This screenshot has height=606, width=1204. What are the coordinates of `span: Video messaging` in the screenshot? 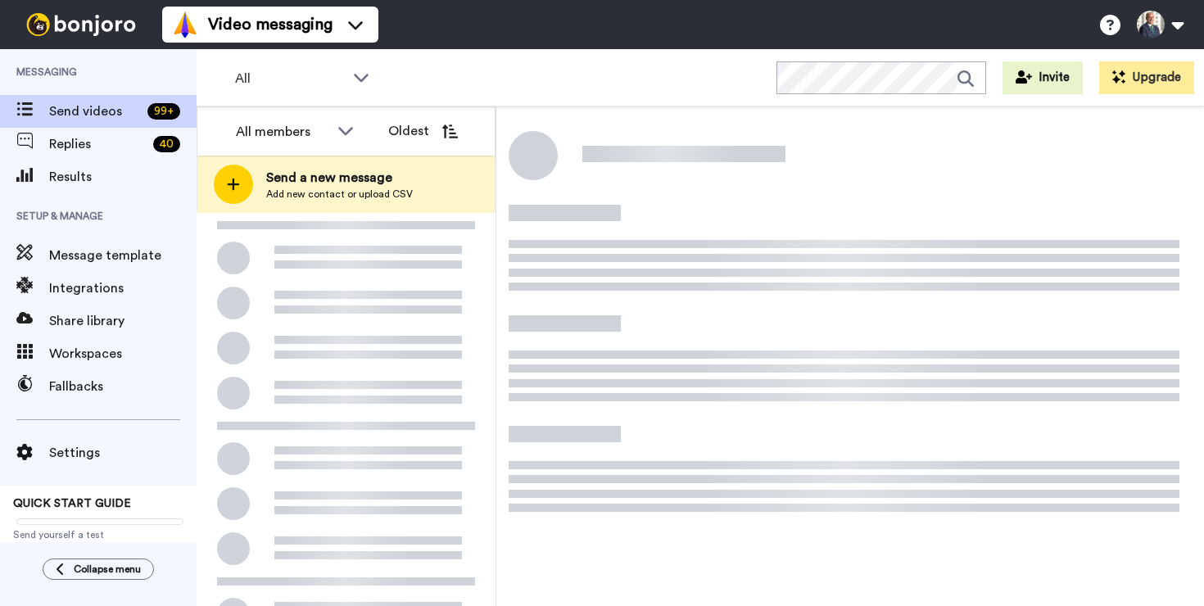 It's located at (270, 25).